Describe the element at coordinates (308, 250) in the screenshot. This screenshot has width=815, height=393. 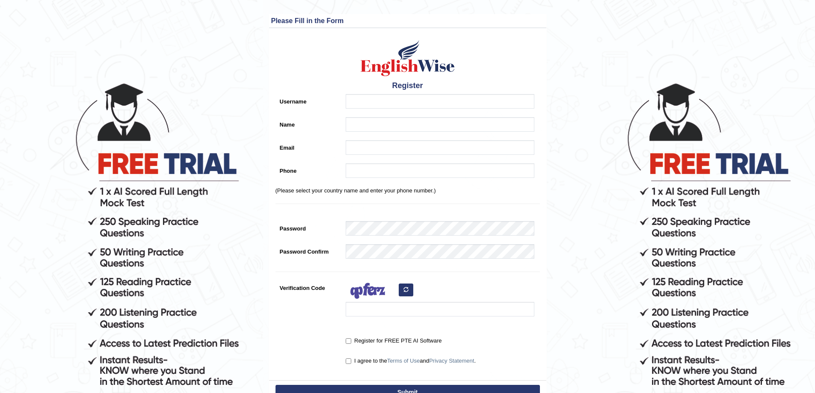
I see `label: Password Confirm` at that location.